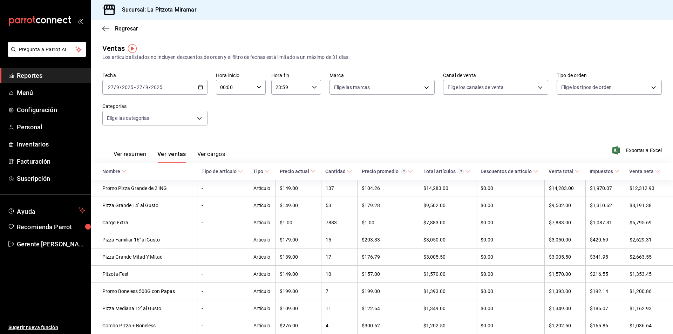 The image size is (673, 334). Describe the element at coordinates (649, 188) in the screenshot. I see `td: $12,312.93` at that location.